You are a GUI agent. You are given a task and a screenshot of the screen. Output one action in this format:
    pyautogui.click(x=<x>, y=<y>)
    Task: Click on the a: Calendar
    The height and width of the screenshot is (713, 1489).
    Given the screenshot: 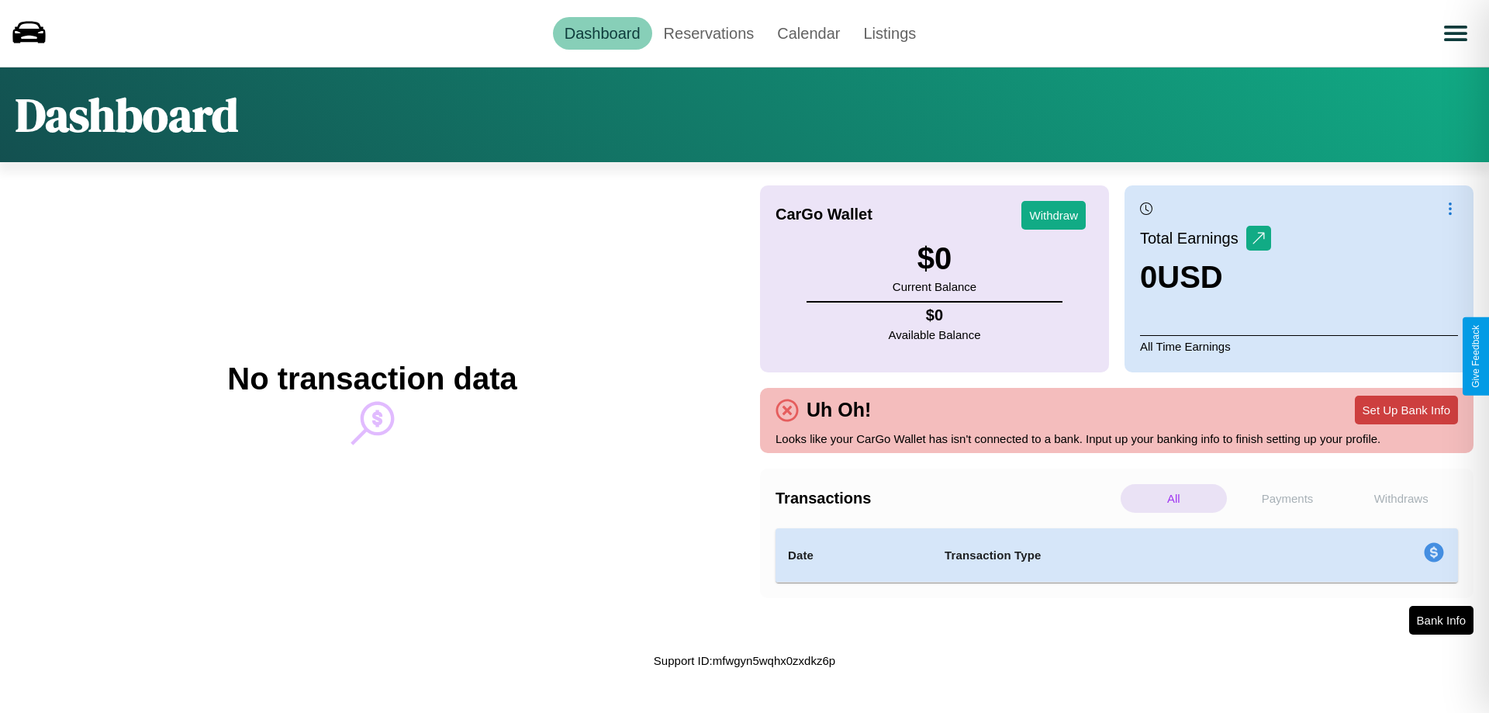 What is the action you would take?
    pyautogui.click(x=808, y=33)
    